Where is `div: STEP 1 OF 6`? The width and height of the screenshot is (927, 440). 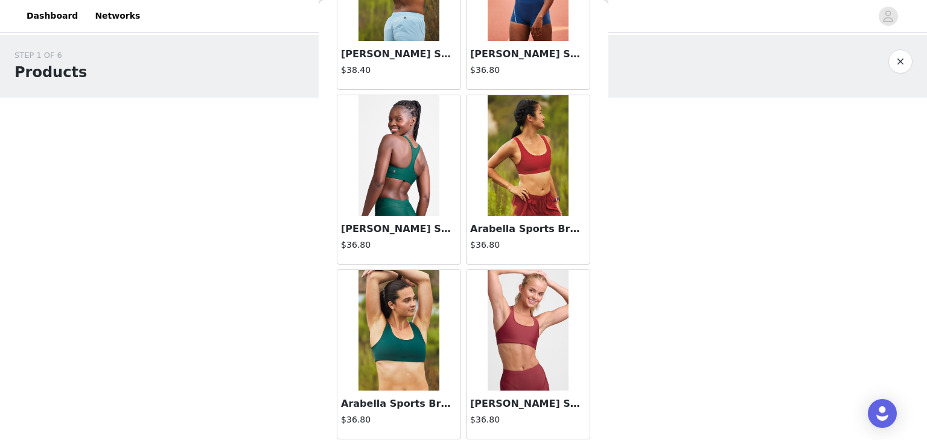 div: STEP 1 OF 6 is located at coordinates (51, 56).